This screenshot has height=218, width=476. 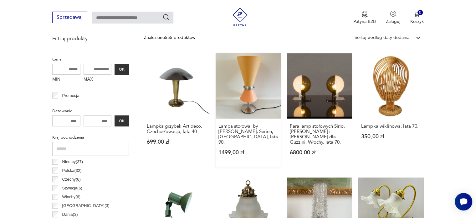 I want to click on p: 6800,00 zł, so click(x=320, y=152).